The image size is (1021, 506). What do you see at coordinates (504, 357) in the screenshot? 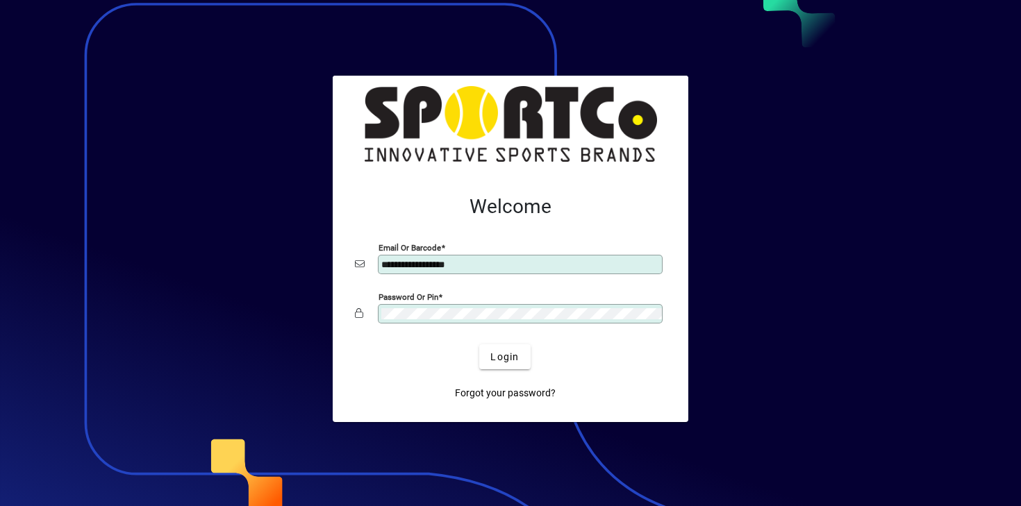
I see `span: Login` at bounding box center [504, 357].